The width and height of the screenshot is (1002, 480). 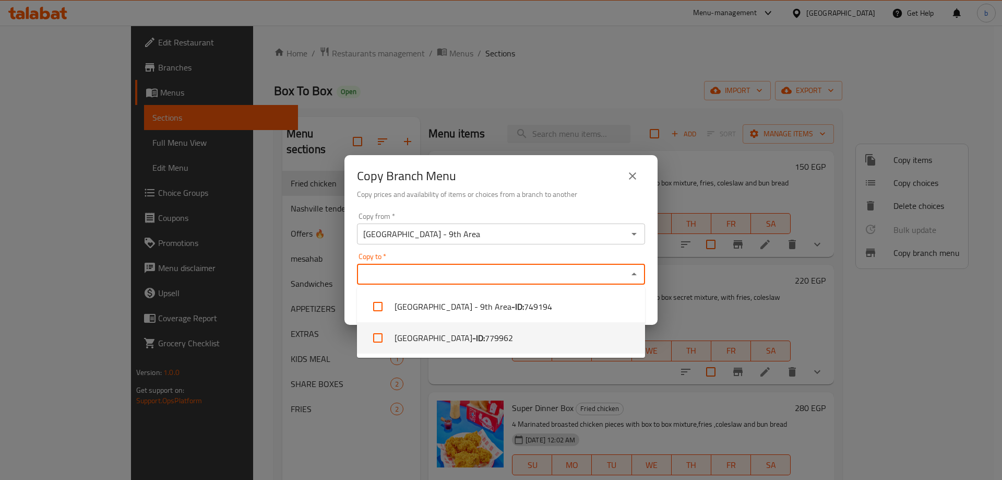 What do you see at coordinates (501, 194) in the screenshot?
I see `h6: Copy prices and availability of items or choices from a branch to another` at bounding box center [501, 194].